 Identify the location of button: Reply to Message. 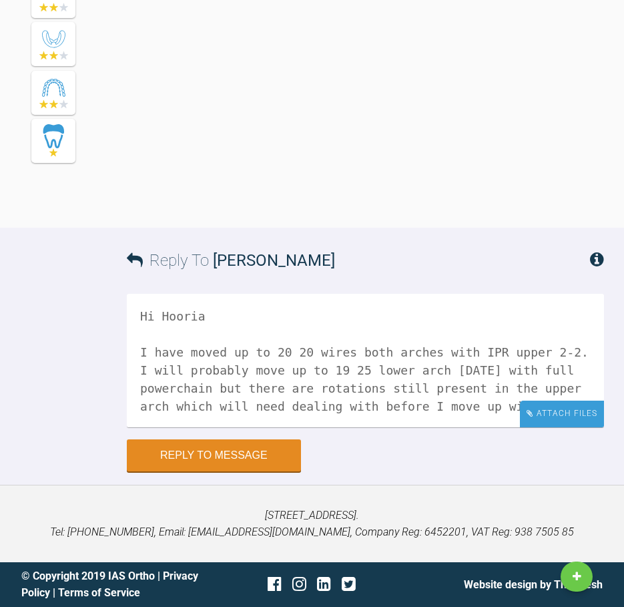
(214, 455).